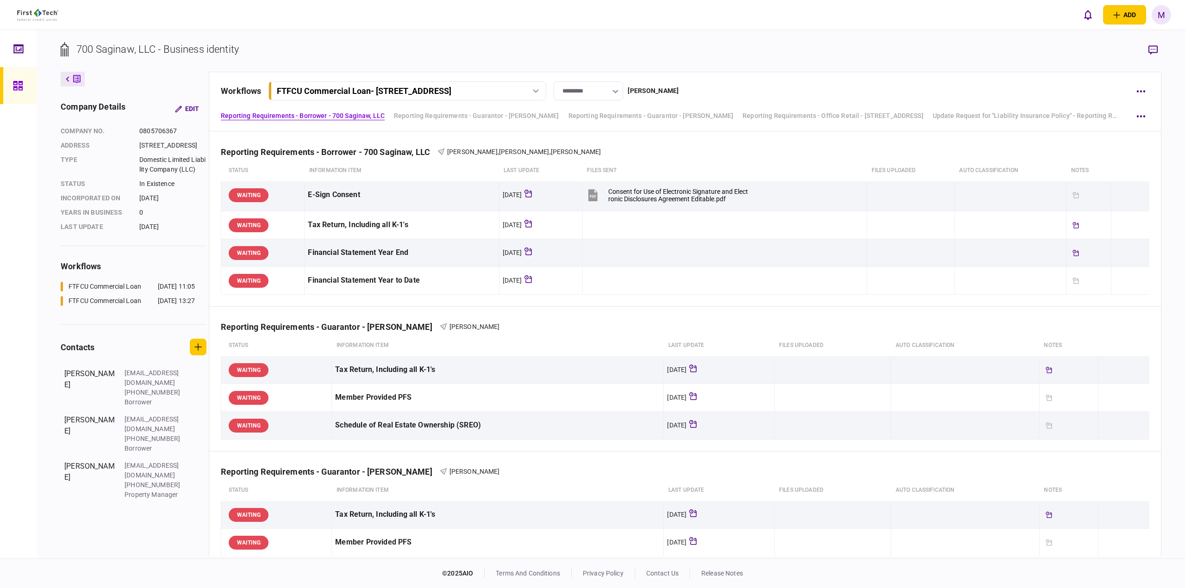 This screenshot has height=588, width=1185. Describe the element at coordinates (187, 109) in the screenshot. I see `button: Edit` at that location.